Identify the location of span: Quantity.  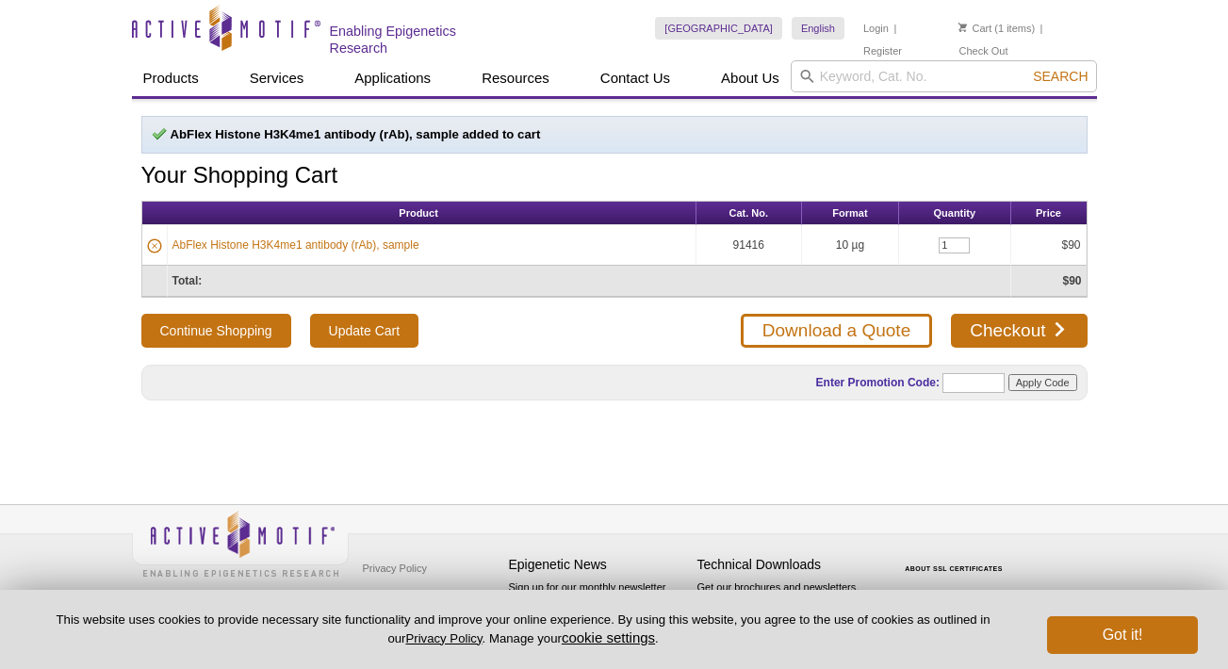
(954, 213).